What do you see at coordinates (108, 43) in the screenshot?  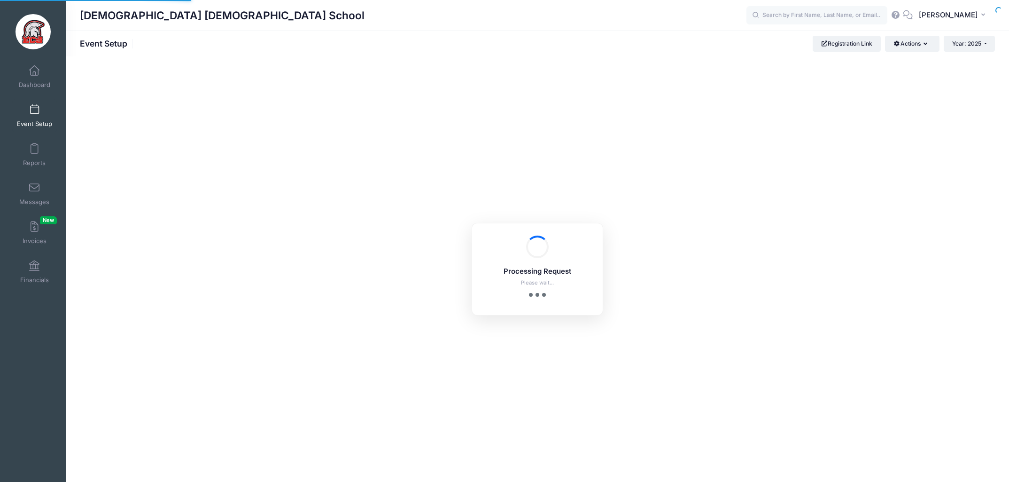 I see `h1: Event Setup` at bounding box center [108, 43].